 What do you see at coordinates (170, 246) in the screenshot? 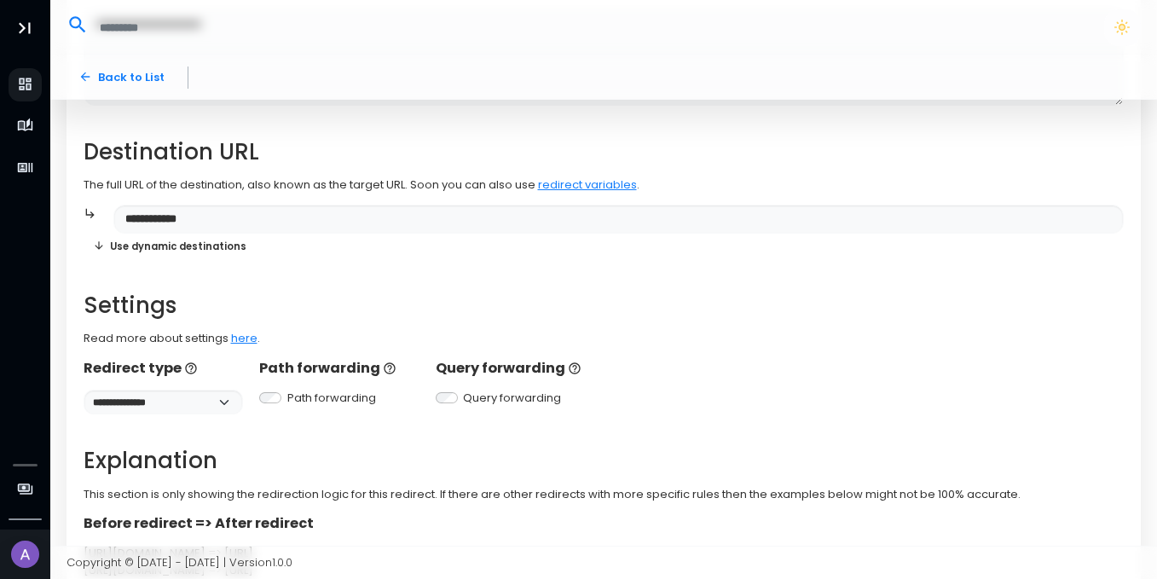
I see `button: Use dynamic destinations` at bounding box center [170, 246].